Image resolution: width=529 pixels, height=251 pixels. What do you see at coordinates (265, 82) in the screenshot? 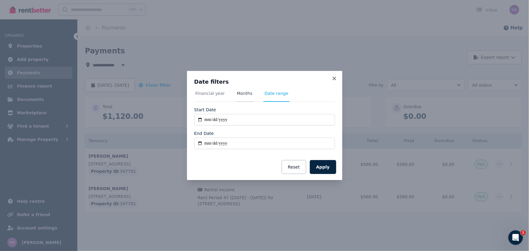
I see `h3: Date filters` at bounding box center [265, 82].